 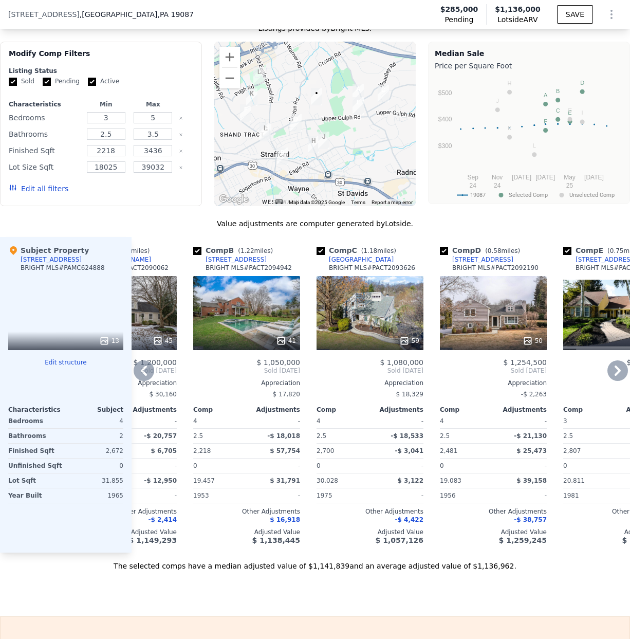 I want to click on span: Map data ©2025 Google, so click(x=317, y=202).